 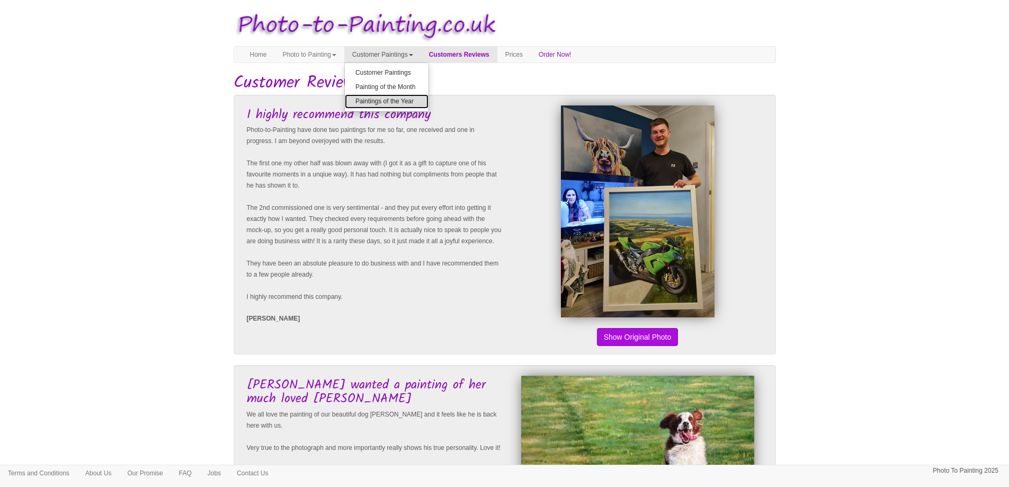 What do you see at coordinates (185, 473) in the screenshot?
I see `a: FAQ` at bounding box center [185, 473].